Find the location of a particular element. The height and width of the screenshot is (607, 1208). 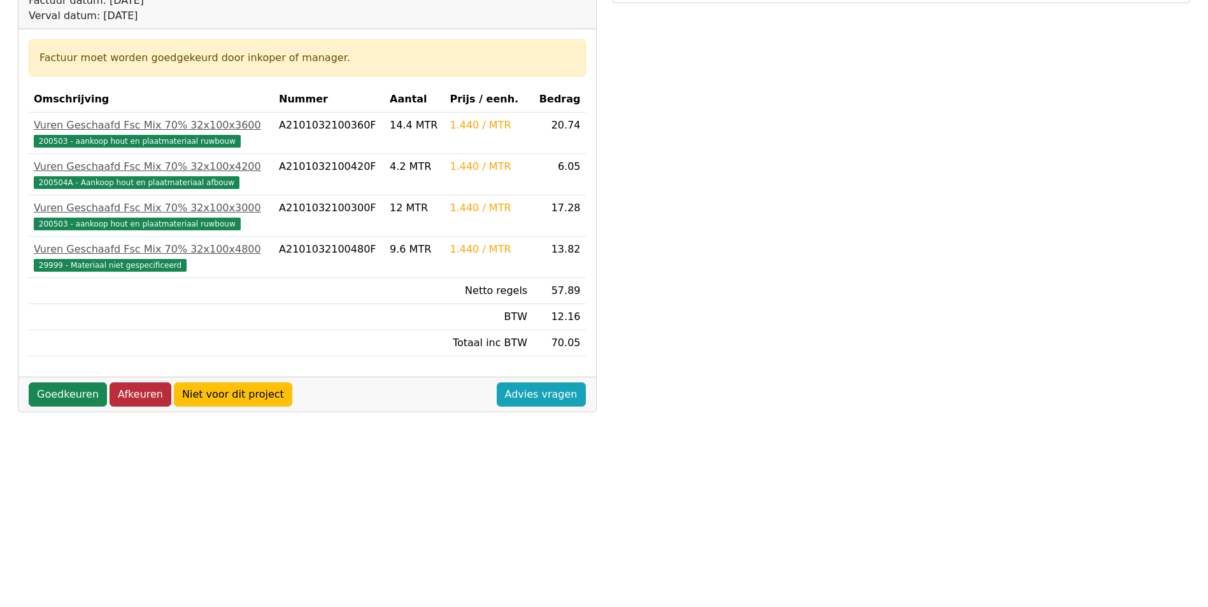

div: Factuur moet worden goedgekeurd door inkoper of manager. is located at coordinates (307, 58).